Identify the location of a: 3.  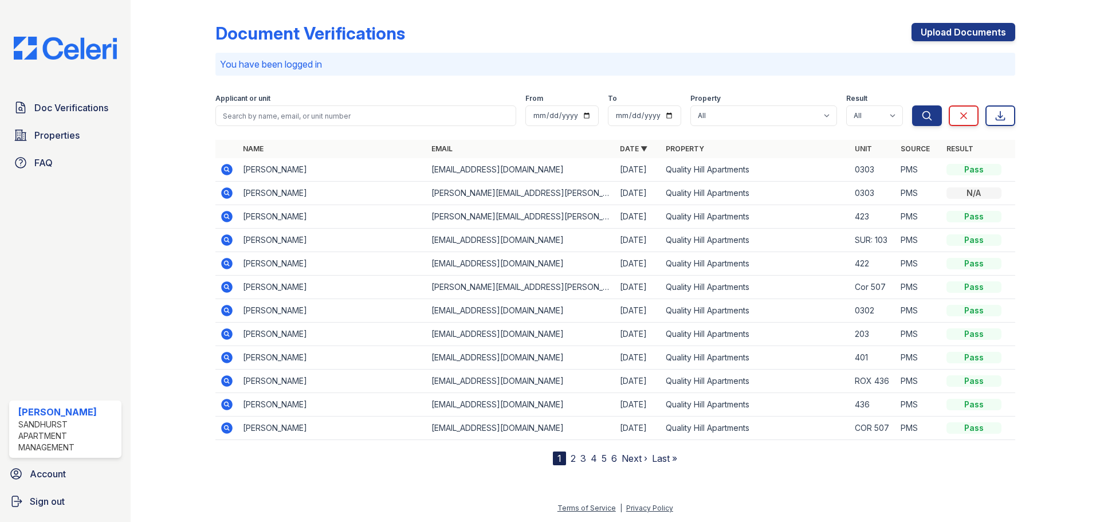
(583, 458).